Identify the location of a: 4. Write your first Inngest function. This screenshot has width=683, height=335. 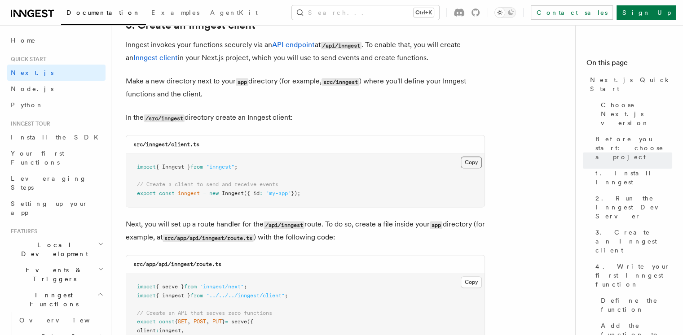
(632, 276).